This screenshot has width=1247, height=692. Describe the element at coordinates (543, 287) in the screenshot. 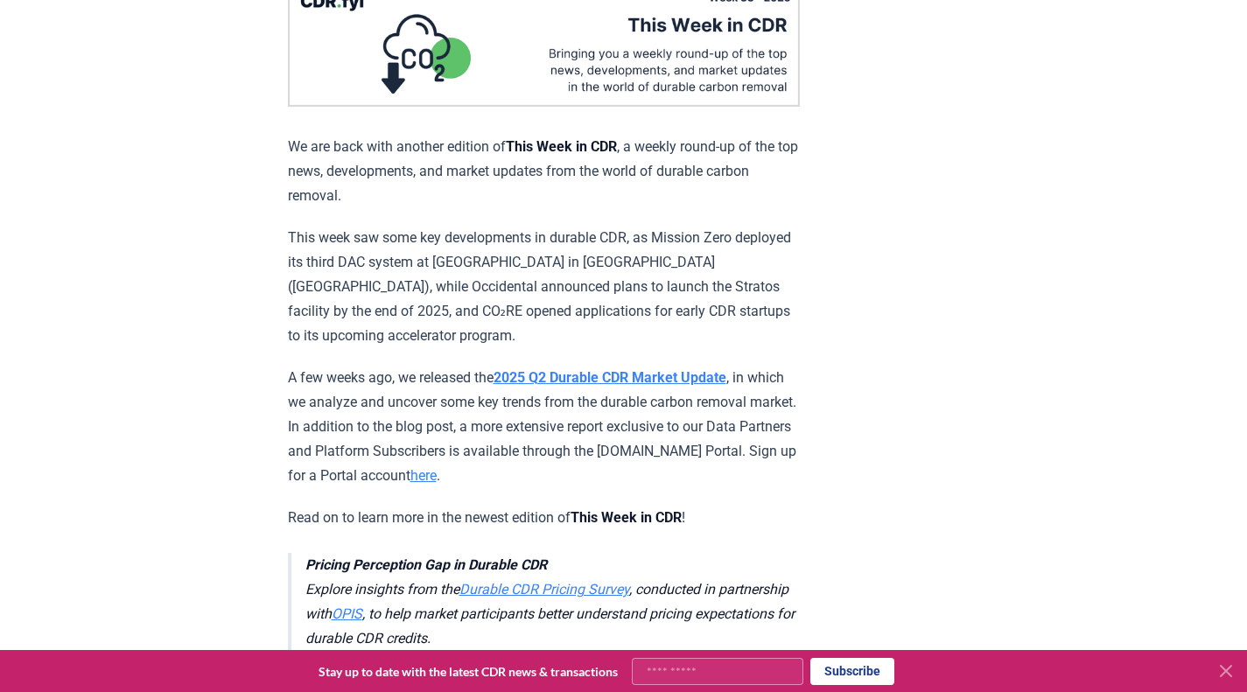

I see `p: This week saw some key developments in durable CDR, as Mission Zero deployed its third DAC system...` at that location.